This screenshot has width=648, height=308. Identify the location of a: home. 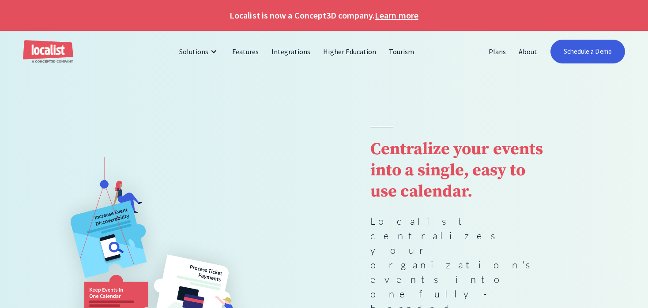
(48, 52).